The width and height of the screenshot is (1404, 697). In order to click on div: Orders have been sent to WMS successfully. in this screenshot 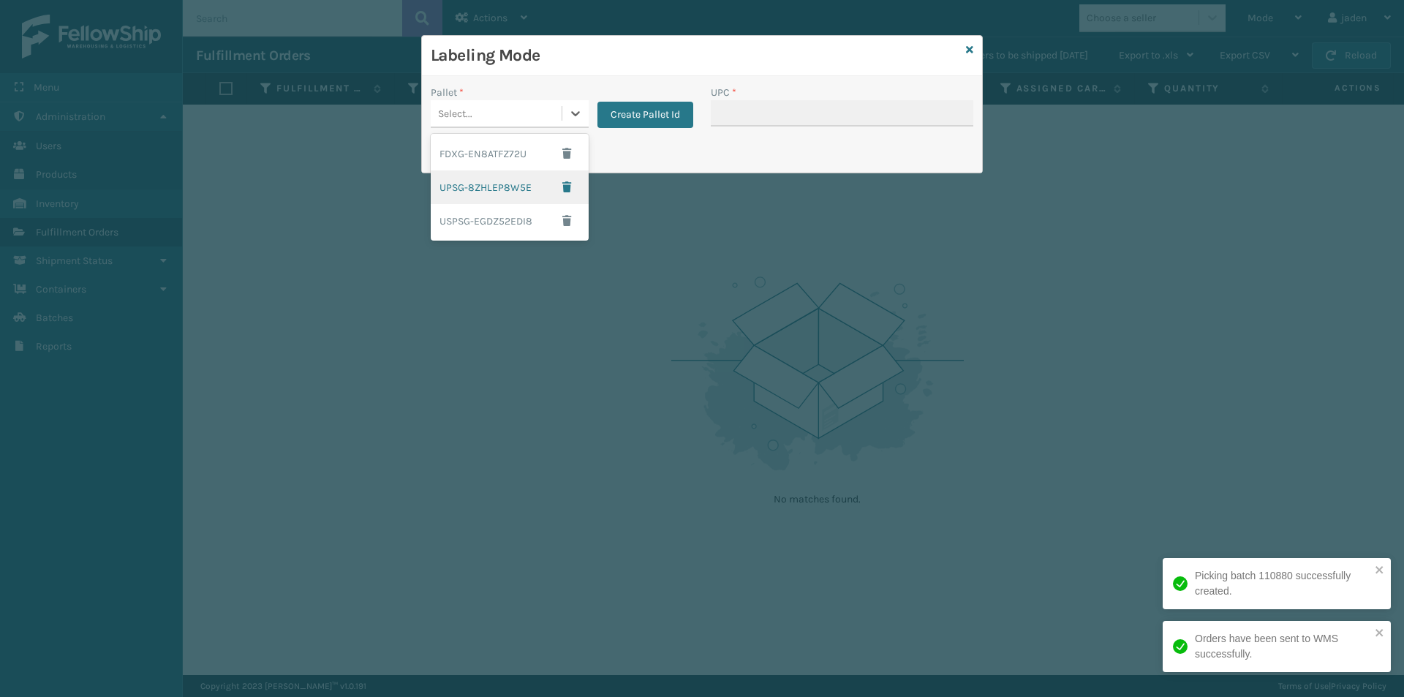, I will do `click(1282, 646)`.